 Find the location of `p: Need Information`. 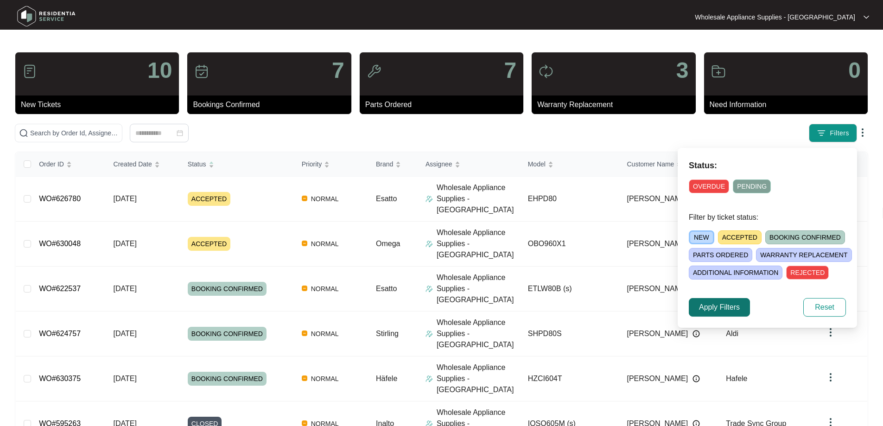

p: Need Information is located at coordinates (788, 105).